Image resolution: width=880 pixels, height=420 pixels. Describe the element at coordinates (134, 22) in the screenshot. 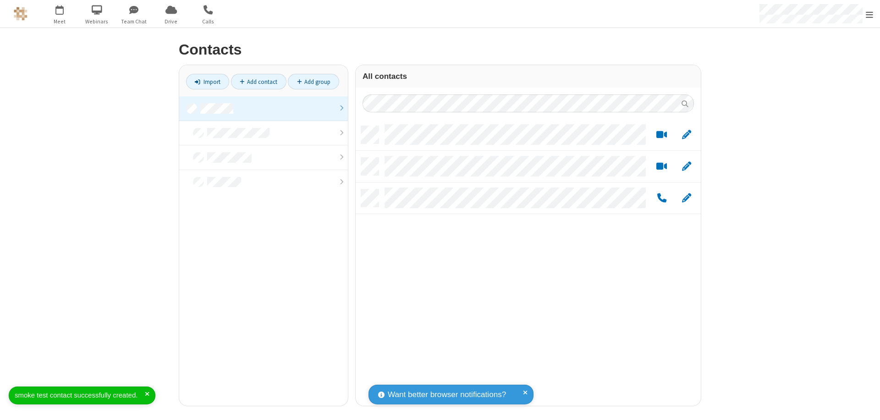

I see `span: Team Chat` at that location.